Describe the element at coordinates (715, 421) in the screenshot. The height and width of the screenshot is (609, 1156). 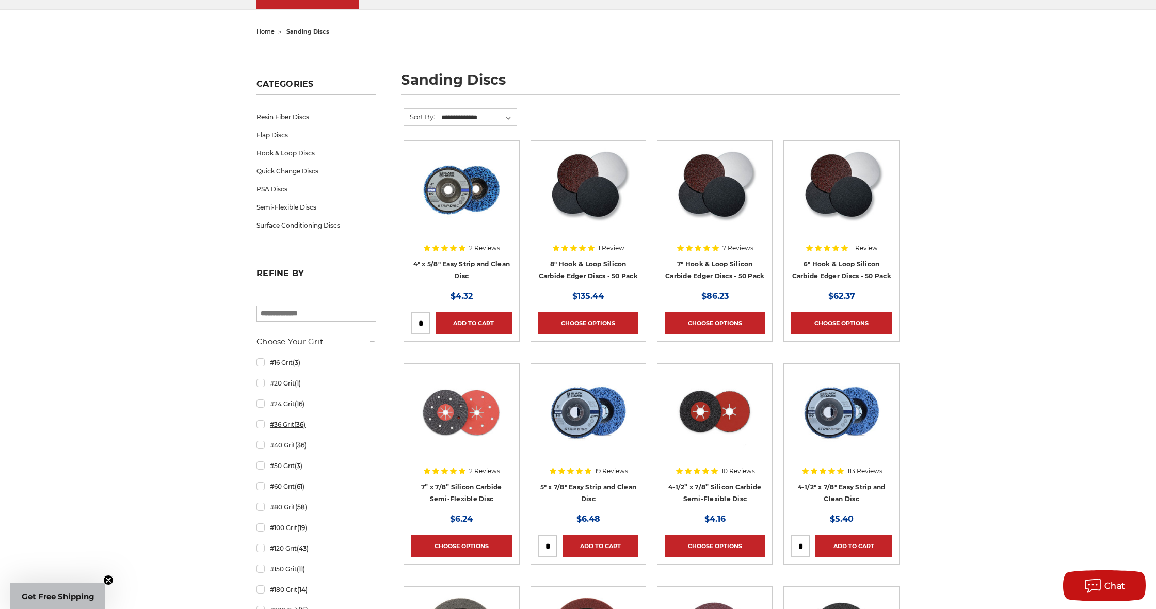
I see `a: 4.5" x 7/8" Silicon Carbide Semi Flex Disc` at that location.